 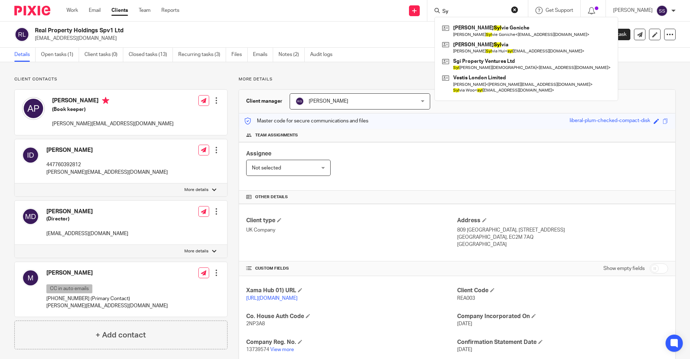 What do you see at coordinates (104, 55) in the screenshot?
I see `a: Client tasks (0)` at bounding box center [104, 55].